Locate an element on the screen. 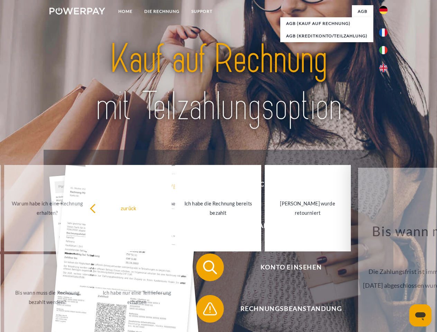 The image size is (437, 332). div: Warum habe ich eine Rechnung erhalten? is located at coordinates (47, 208).